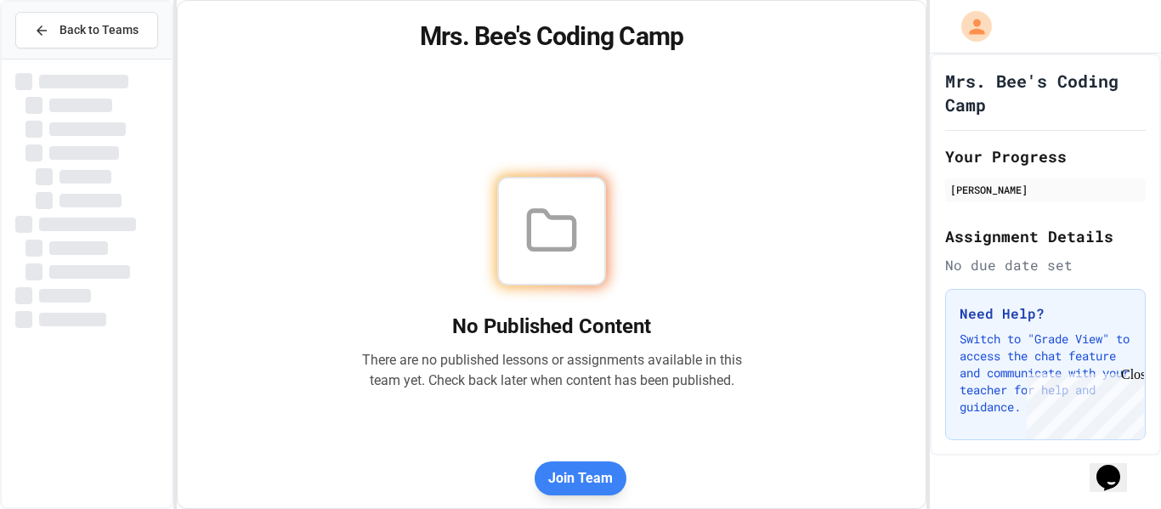 The width and height of the screenshot is (1161, 509). Describe the element at coordinates (62, 57) in the screenshot. I see `div: Chat with us now!Close` at that location.